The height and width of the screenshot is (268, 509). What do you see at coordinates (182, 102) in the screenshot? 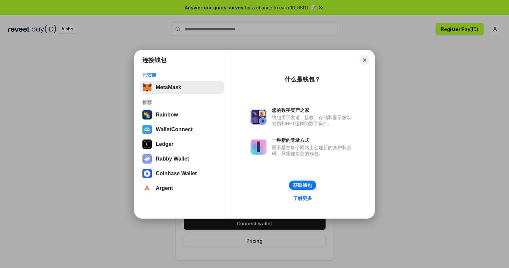
I see `div: 推荐` at bounding box center [182, 102].